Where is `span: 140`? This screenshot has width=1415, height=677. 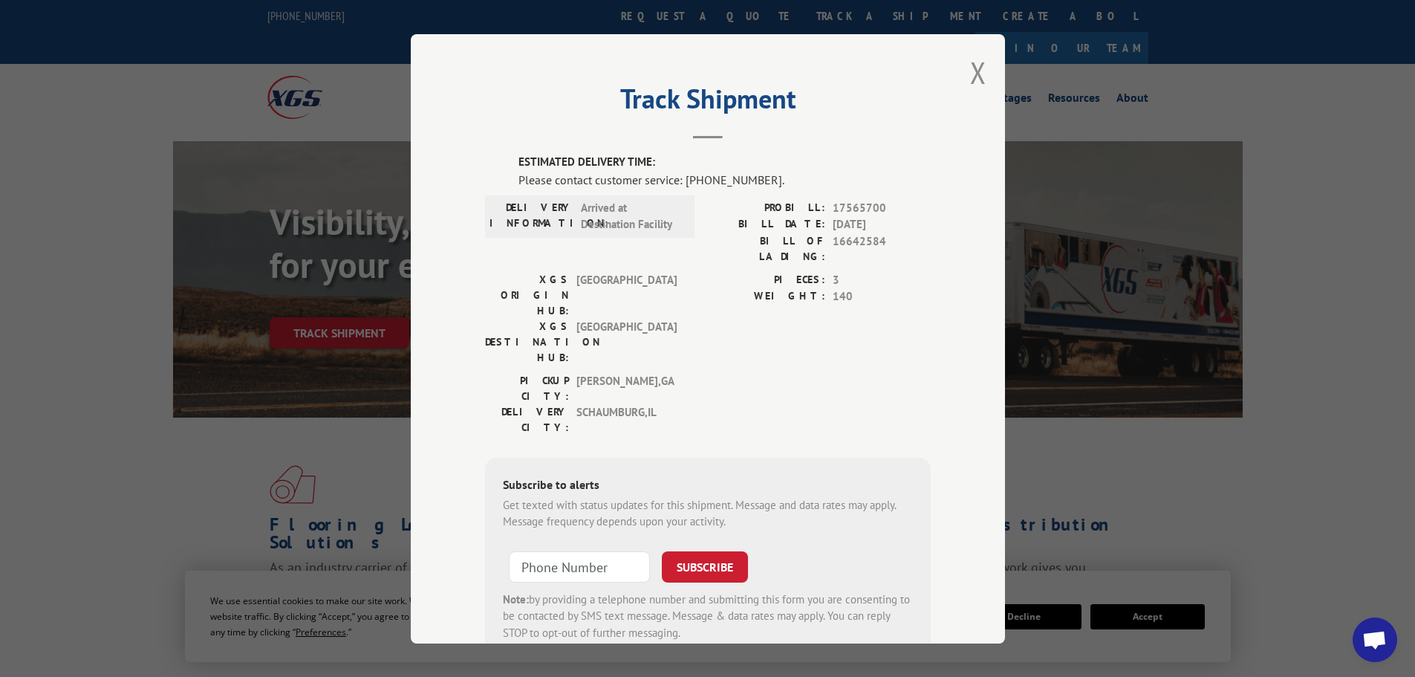
span: 140 is located at coordinates (882, 296).